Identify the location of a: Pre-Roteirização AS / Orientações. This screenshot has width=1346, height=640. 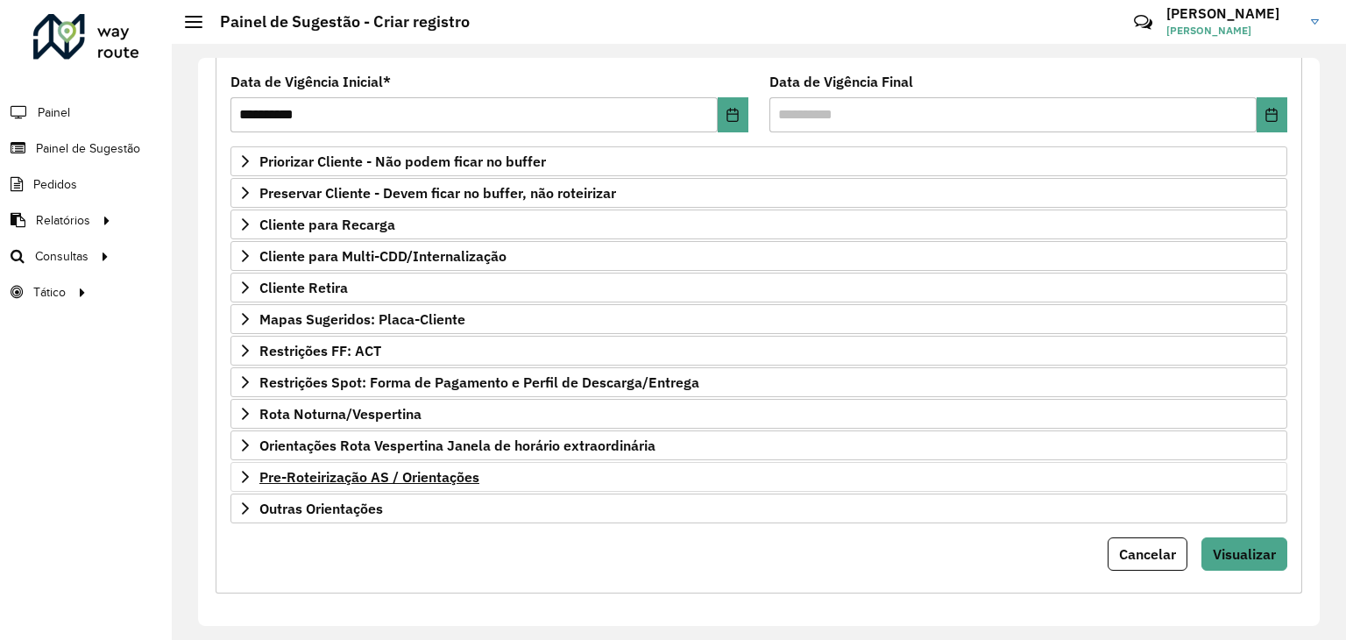
(759, 477).